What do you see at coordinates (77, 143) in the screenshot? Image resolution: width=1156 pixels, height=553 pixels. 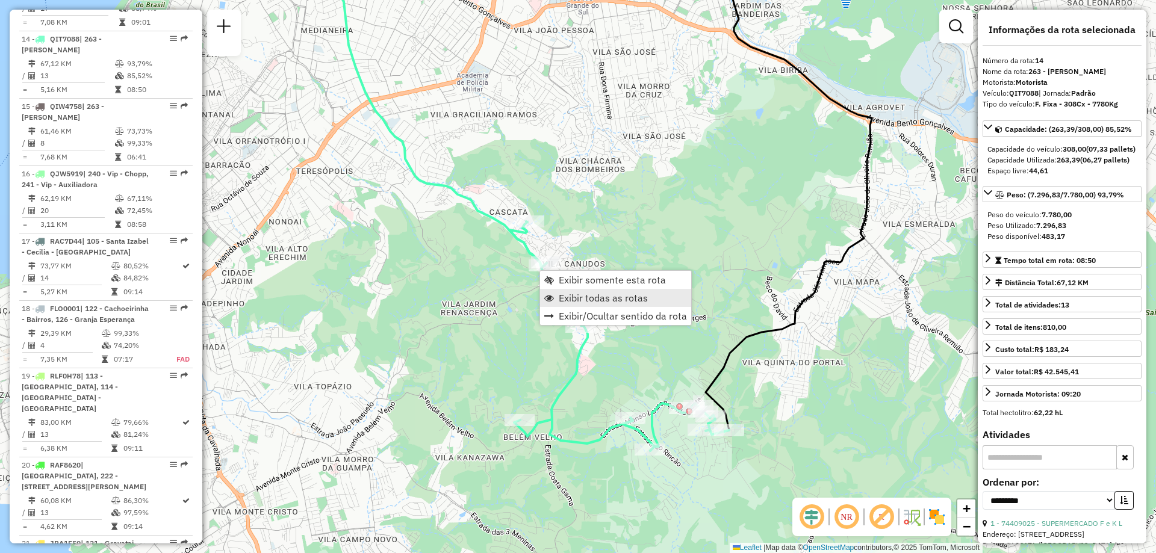 I see `td: 8` at bounding box center [77, 143].